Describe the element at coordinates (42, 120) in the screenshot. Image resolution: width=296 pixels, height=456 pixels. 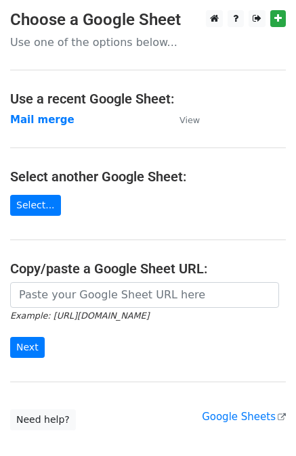
I see `strong: Mail merge` at that location.